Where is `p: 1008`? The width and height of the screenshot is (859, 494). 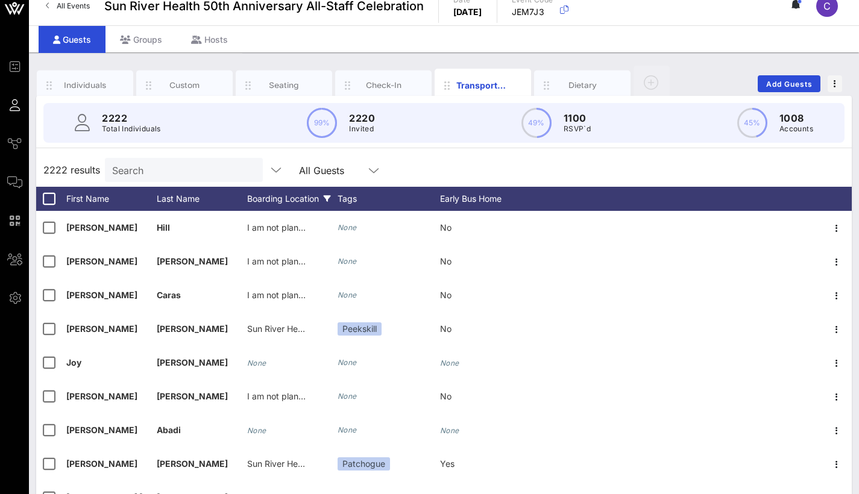
p: 1008 is located at coordinates (796, 118).